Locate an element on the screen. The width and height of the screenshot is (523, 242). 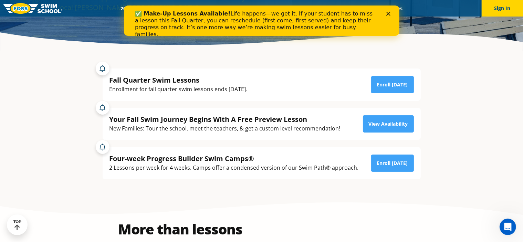
div: Your Fall Swim Journey Begins With A Free Preview Lesson is located at coordinates (225, 119).